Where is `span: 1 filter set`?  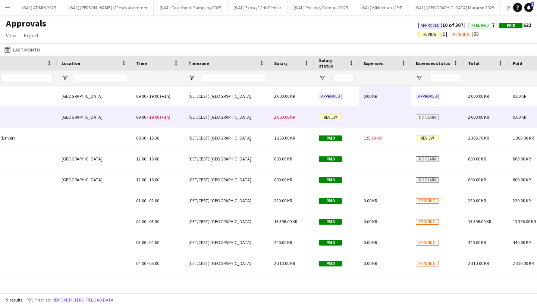
span: 1 filter set is located at coordinates (41, 299).